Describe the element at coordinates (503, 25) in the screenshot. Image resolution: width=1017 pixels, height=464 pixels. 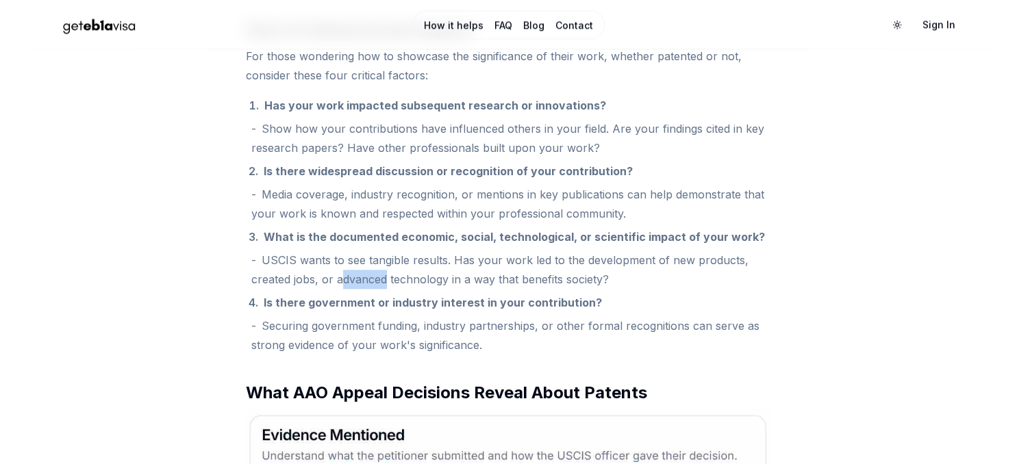
I see `a: FAQ` at that location.